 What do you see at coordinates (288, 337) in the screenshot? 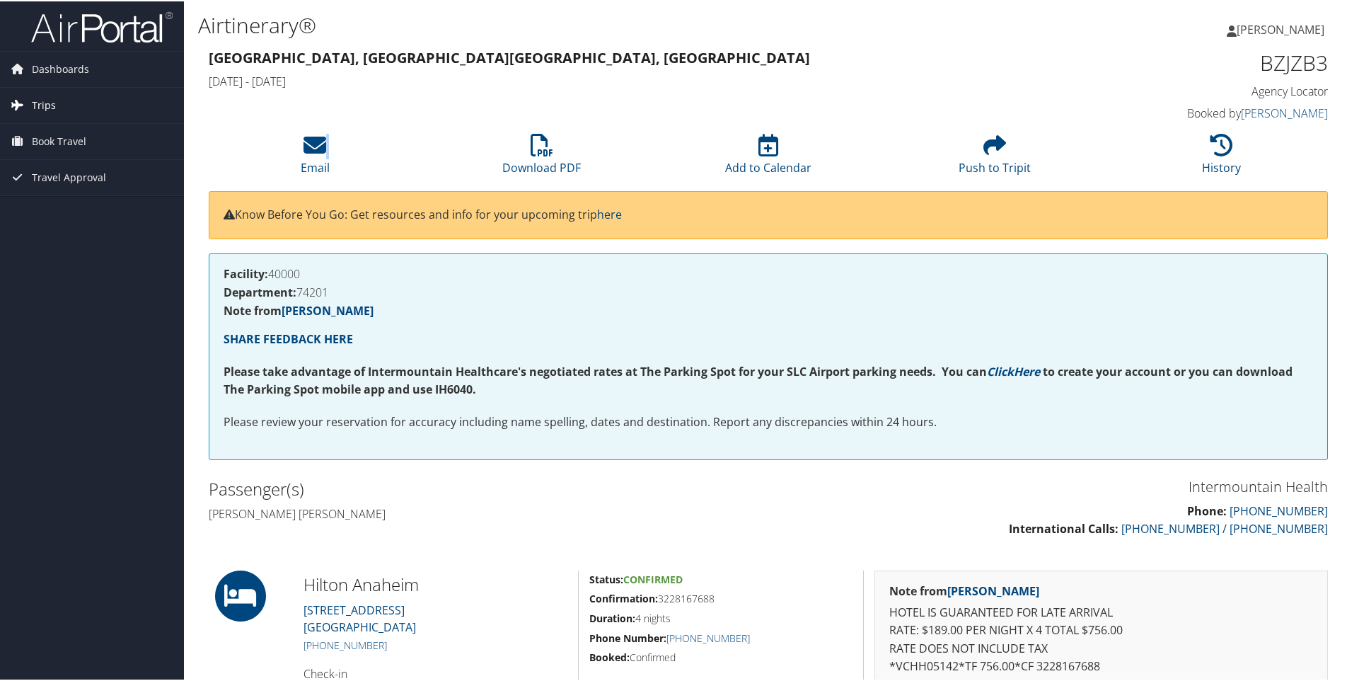
I see `a: SHARE FEEDBACK HERE` at bounding box center [288, 337].